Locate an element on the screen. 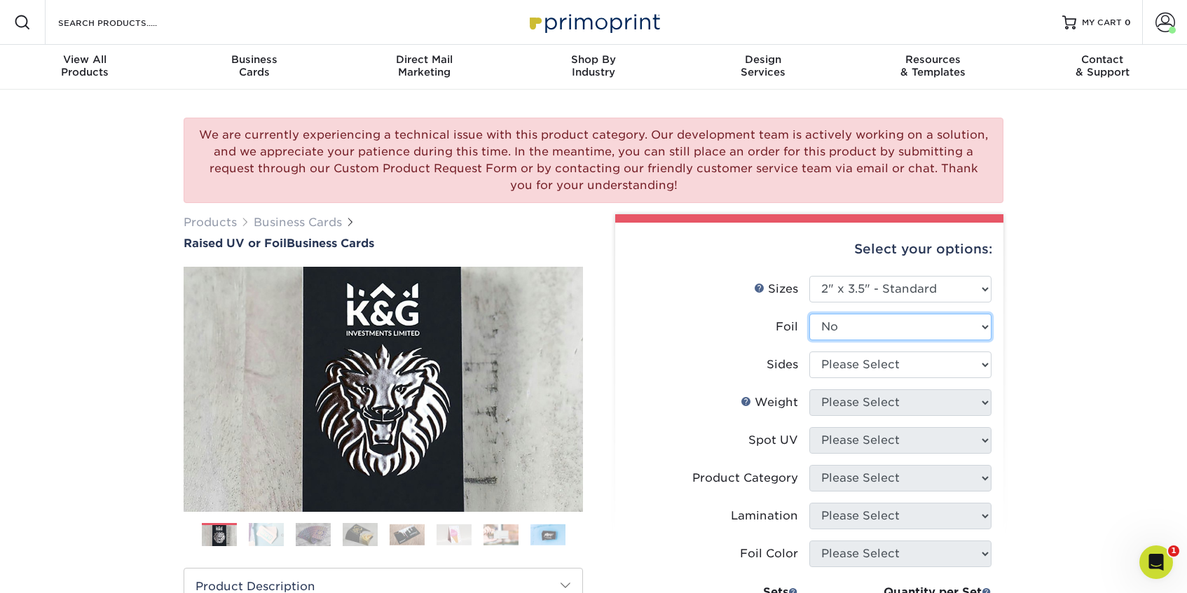 This screenshot has width=1187, height=593. span: 1 is located at coordinates (1173, 551).